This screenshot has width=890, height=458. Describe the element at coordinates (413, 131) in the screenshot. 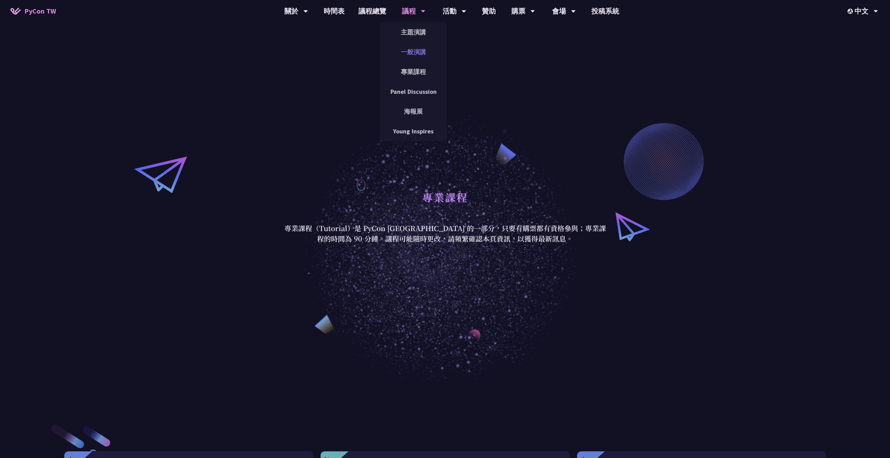

I see `a: Young Inspires` at that location.